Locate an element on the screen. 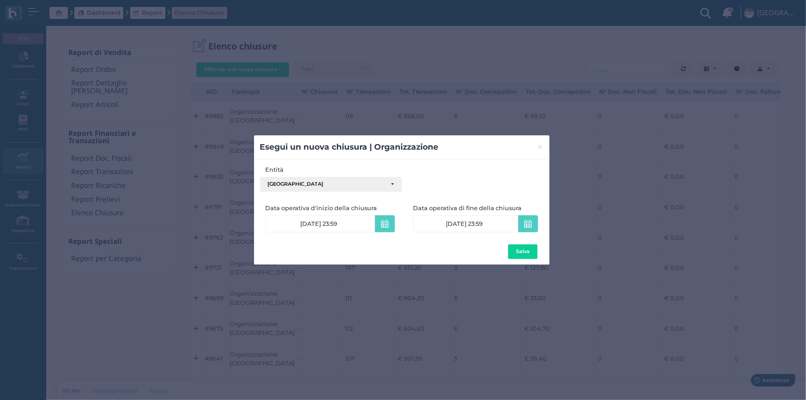  span: Assistenza is located at coordinates (44, 11).